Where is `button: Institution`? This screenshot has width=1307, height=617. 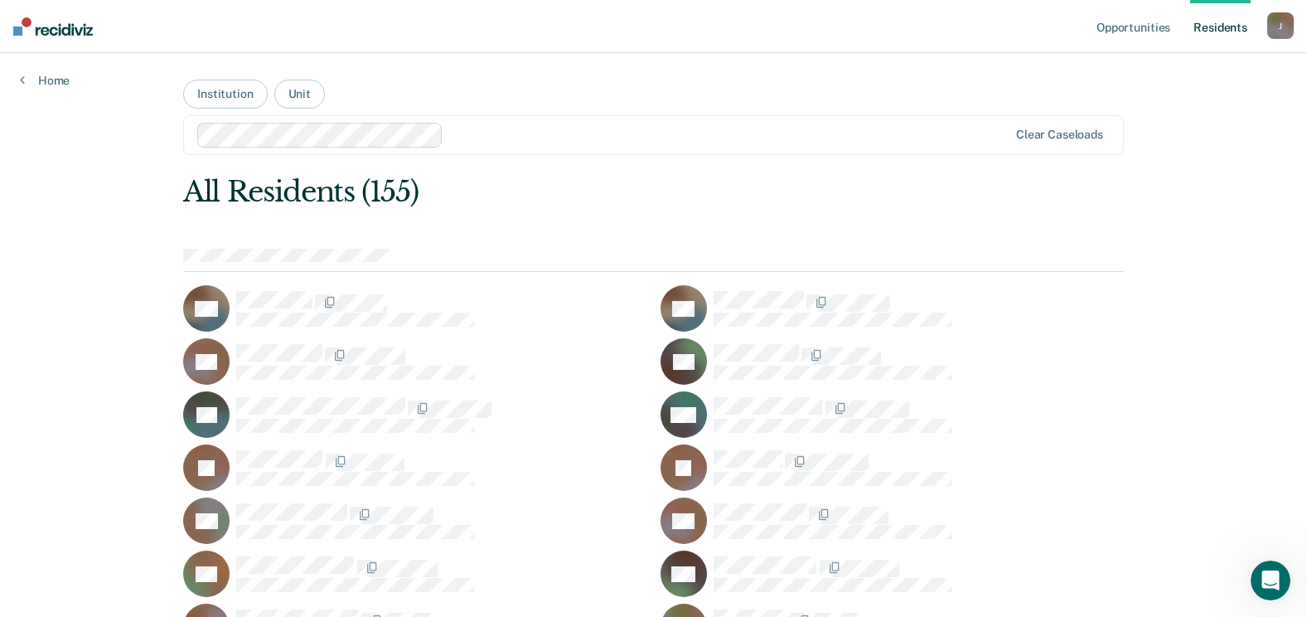
button: Institution is located at coordinates (225, 94).